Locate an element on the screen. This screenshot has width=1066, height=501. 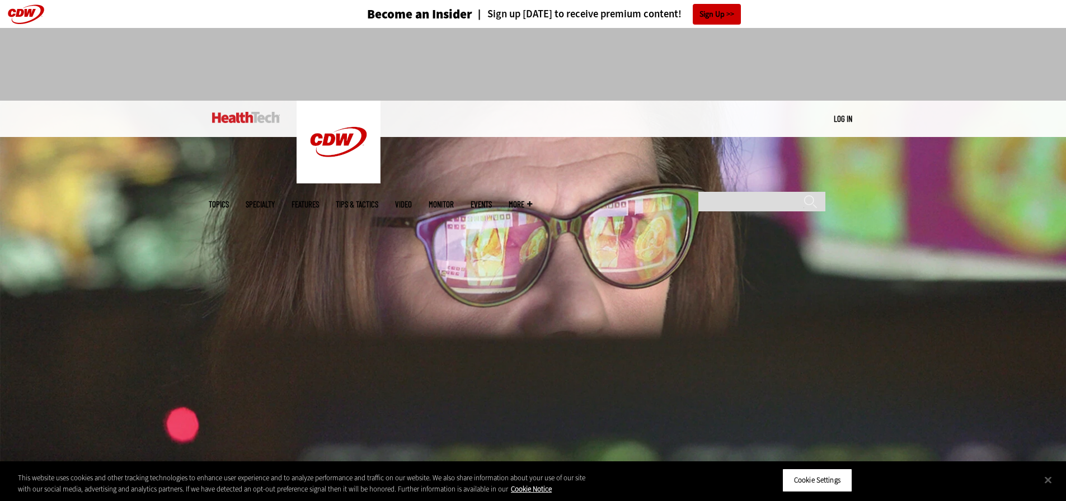
button: Close is located at coordinates (1048, 480).